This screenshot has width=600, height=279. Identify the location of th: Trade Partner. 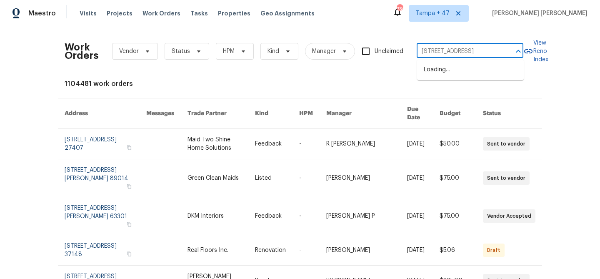
(214, 113).